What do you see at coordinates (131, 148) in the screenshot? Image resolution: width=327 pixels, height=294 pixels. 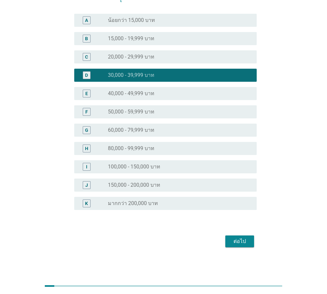 I see `label: 80,000 - 99,999 บาท` at bounding box center [131, 148].